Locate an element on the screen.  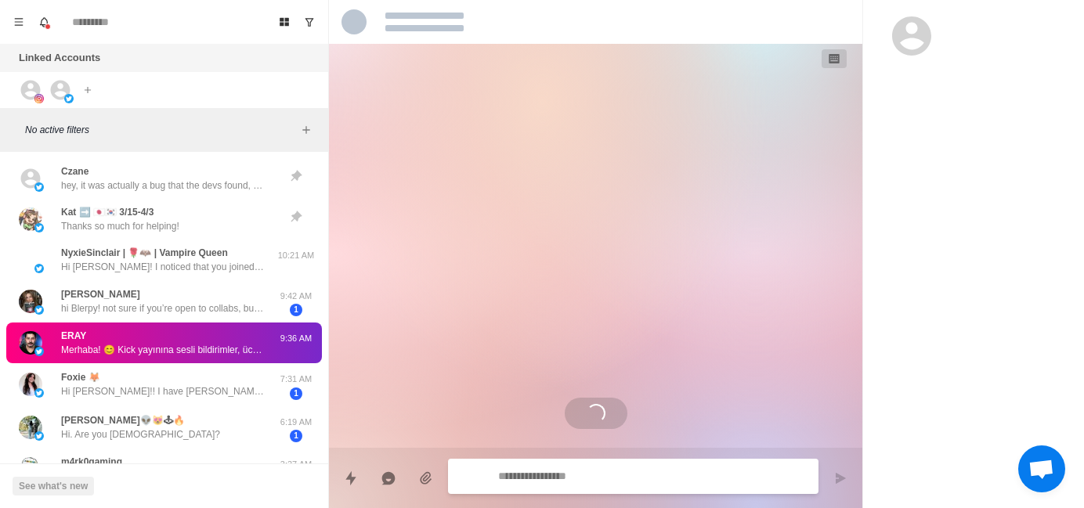
p: 3:37 AM is located at coordinates (296, 464).